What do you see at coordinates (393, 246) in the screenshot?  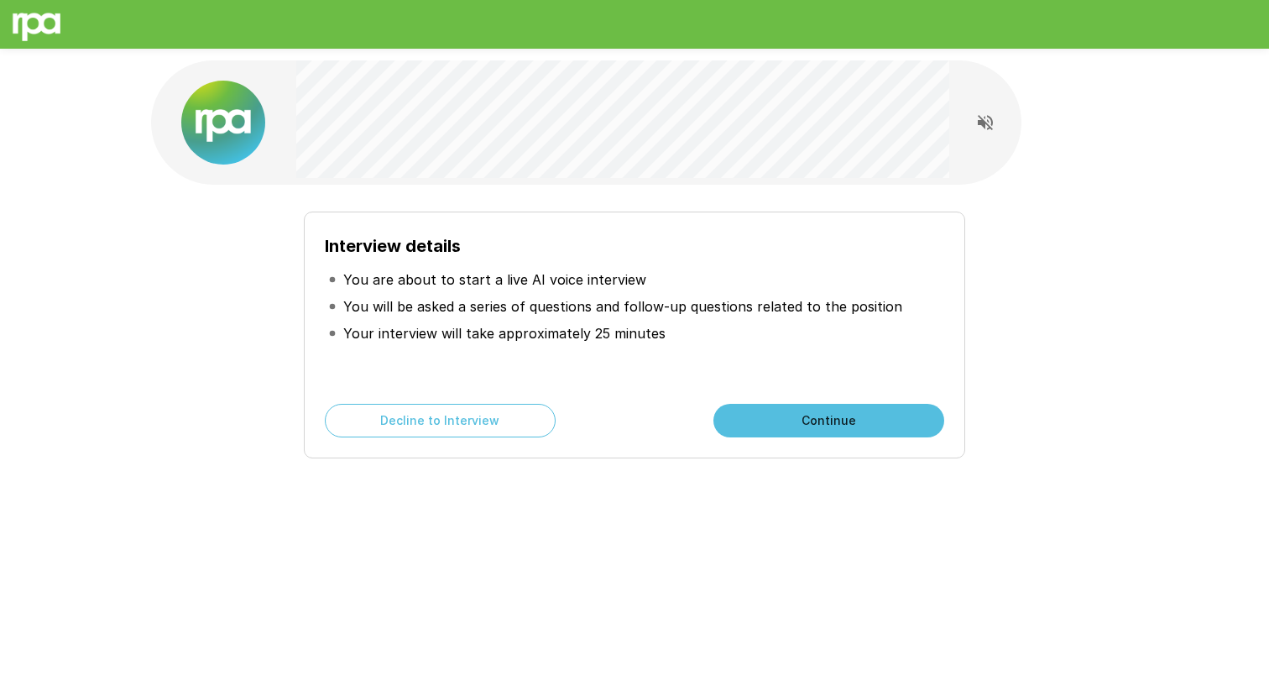 I see `b: Interview details` at bounding box center [393, 246].